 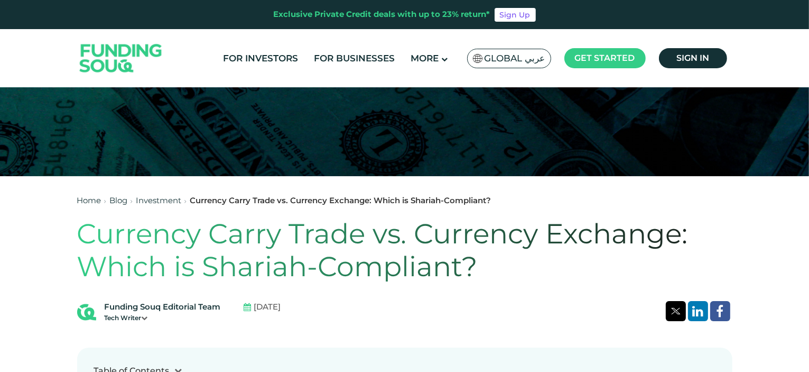 I want to click on span: Global عربي, so click(x=515, y=58).